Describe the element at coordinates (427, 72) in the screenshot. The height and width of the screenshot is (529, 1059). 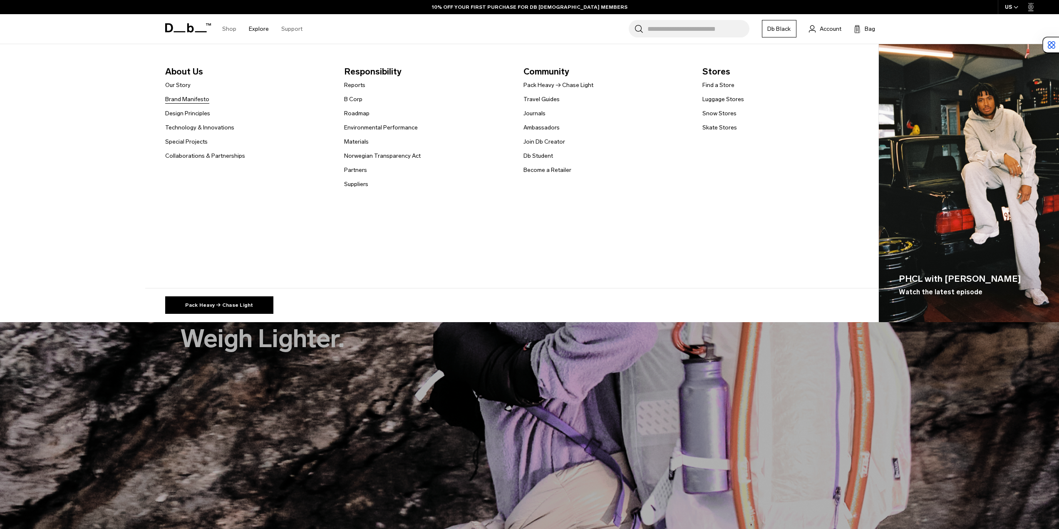
I see `span: Responsibility` at that location.